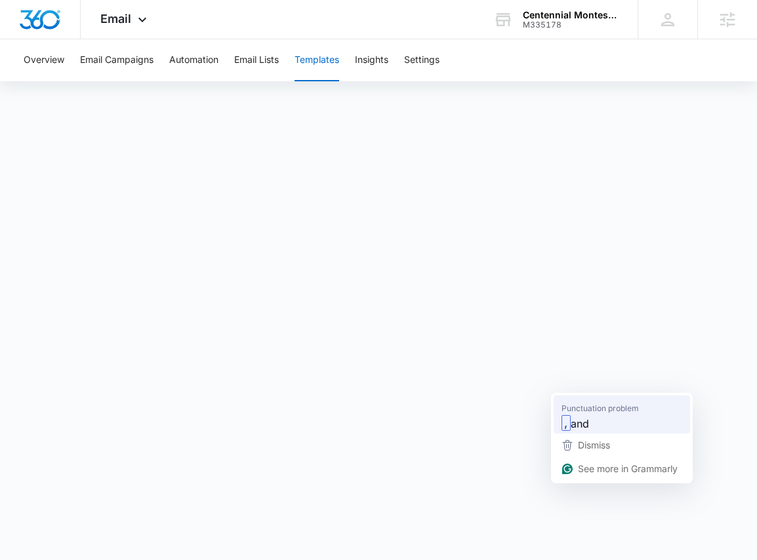 This screenshot has height=560, width=757. What do you see at coordinates (571, 25) in the screenshot?
I see `div: account id` at bounding box center [571, 25].